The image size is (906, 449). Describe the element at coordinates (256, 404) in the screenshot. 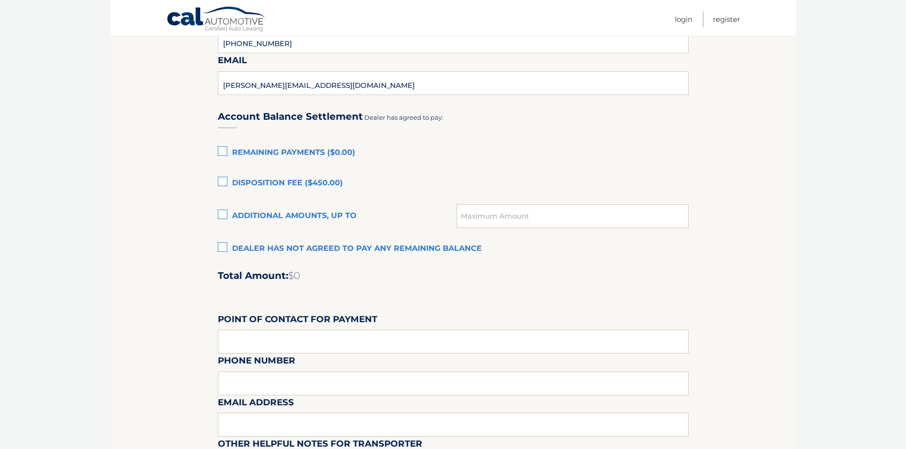

I see `label: Email Address` at that location.